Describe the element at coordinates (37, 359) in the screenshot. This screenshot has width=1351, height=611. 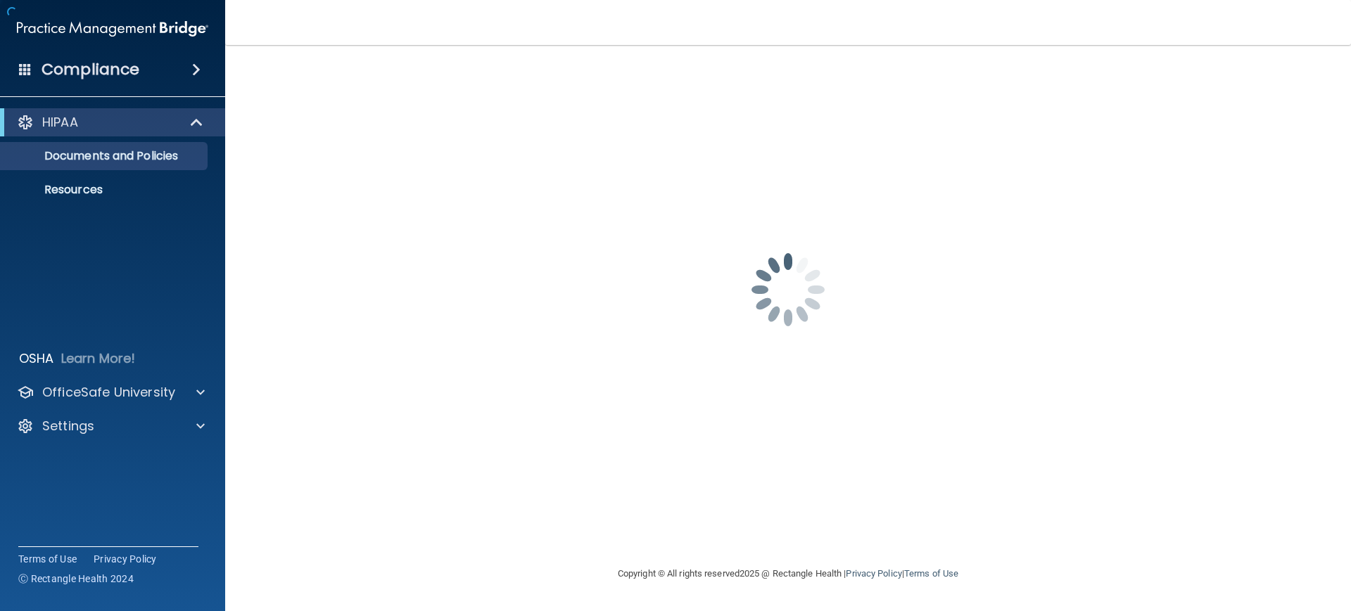
I see `p: OSHA` at that location.